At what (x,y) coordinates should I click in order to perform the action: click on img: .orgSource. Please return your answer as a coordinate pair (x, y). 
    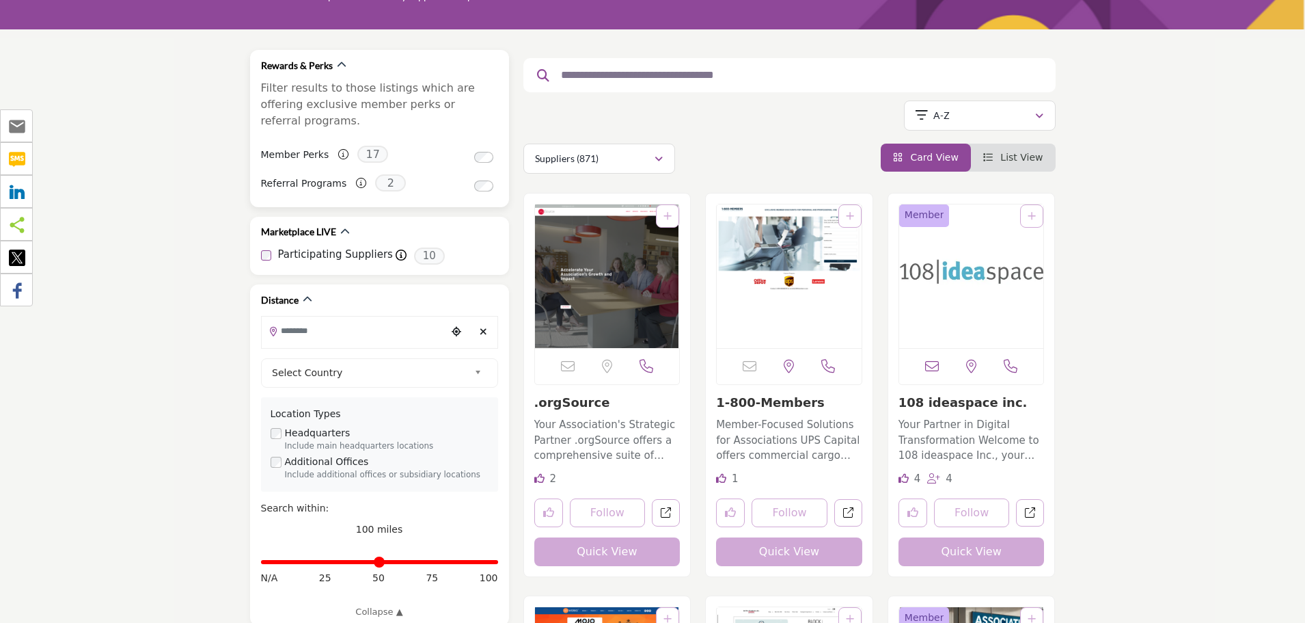
    Looking at the image, I should click on (608, 276).